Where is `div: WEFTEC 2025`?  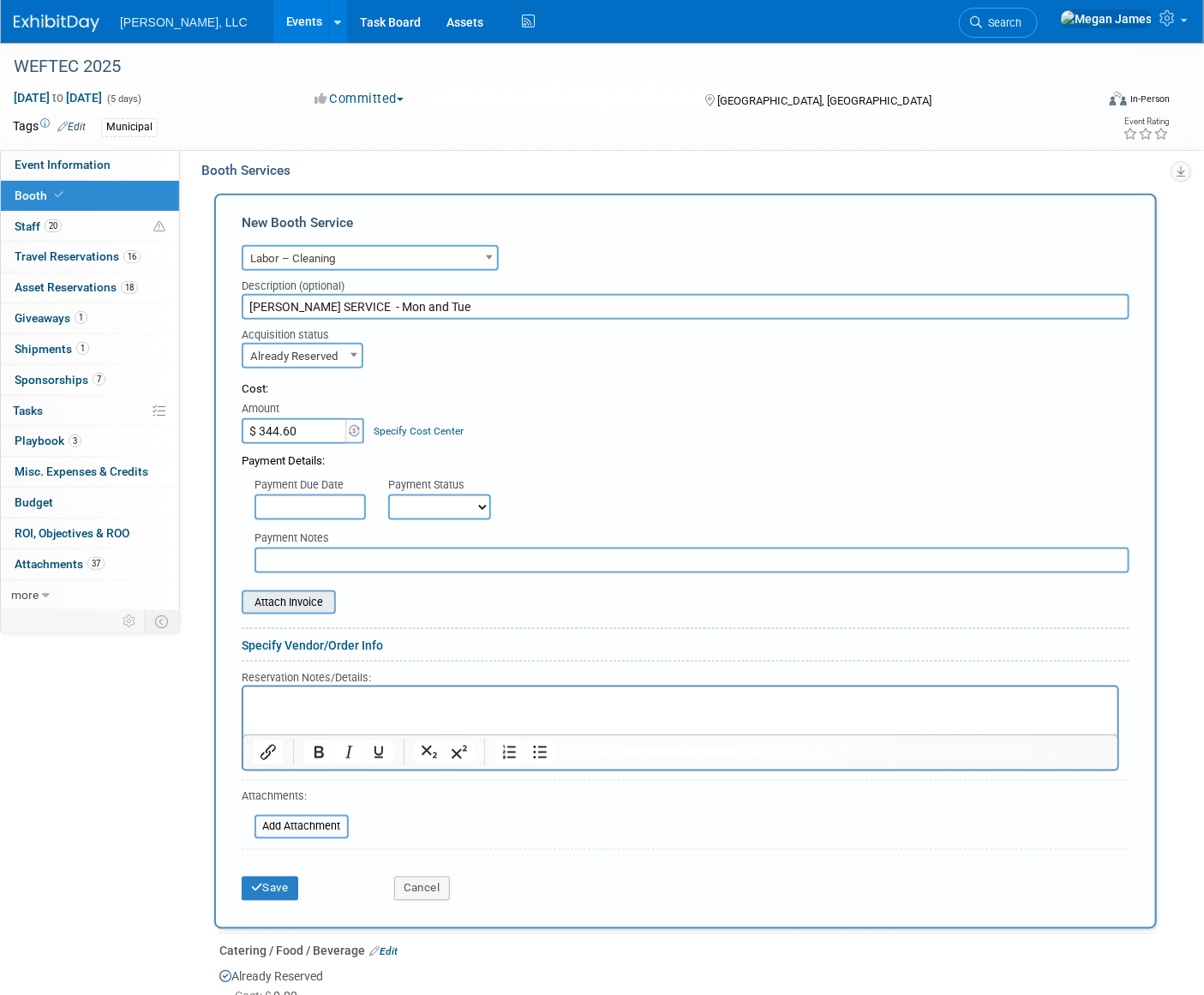
div: WEFTEC 2025 is located at coordinates (539, 67).